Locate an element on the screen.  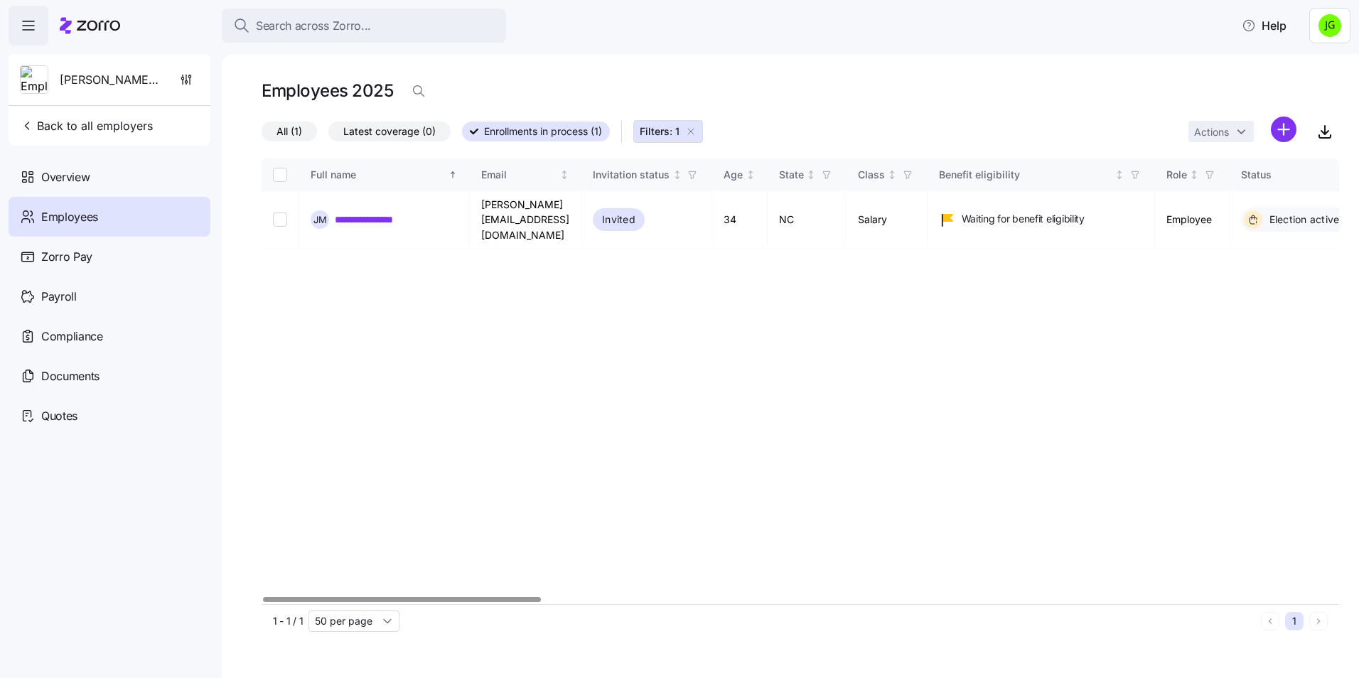
a: Employees is located at coordinates (109, 217).